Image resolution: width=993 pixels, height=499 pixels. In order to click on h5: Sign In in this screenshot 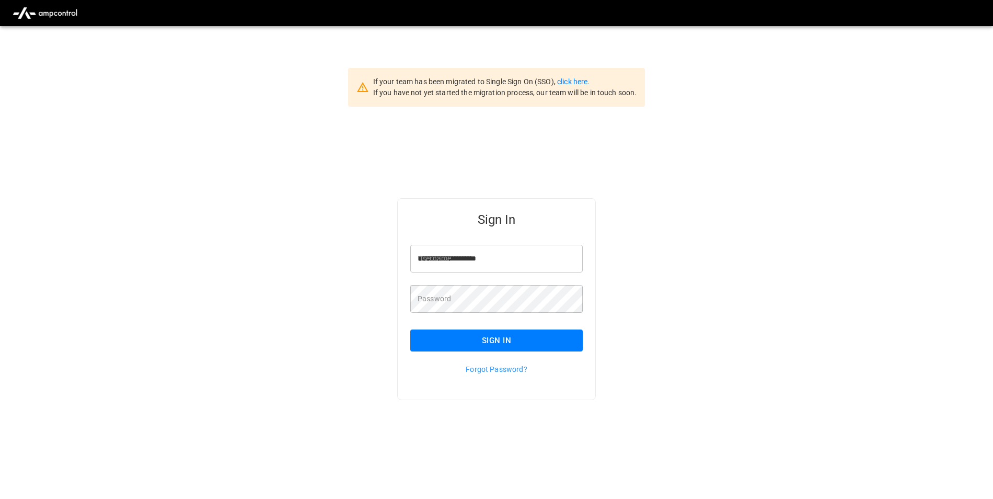, I will do `click(496, 220)`.